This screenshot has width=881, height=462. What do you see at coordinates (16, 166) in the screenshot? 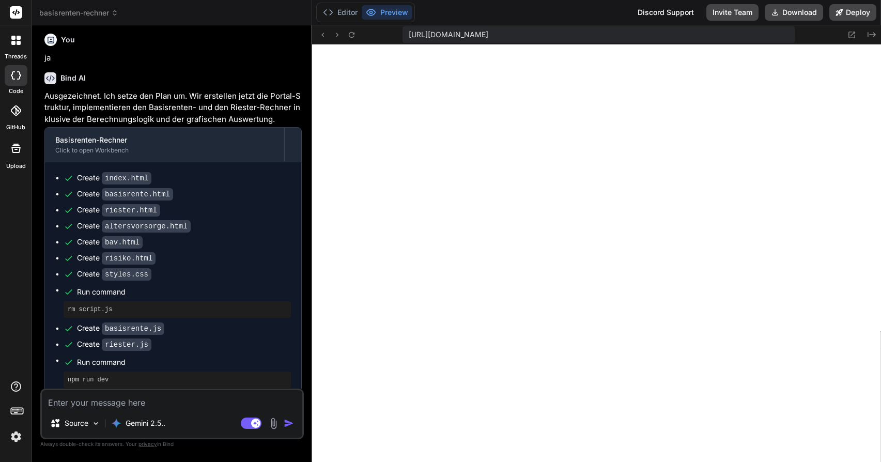
I see `label: Upload` at bounding box center [16, 166].